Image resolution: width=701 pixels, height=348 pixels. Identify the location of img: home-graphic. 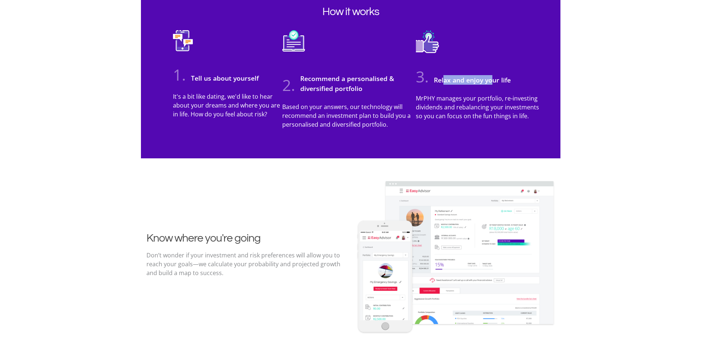
(455, 257).